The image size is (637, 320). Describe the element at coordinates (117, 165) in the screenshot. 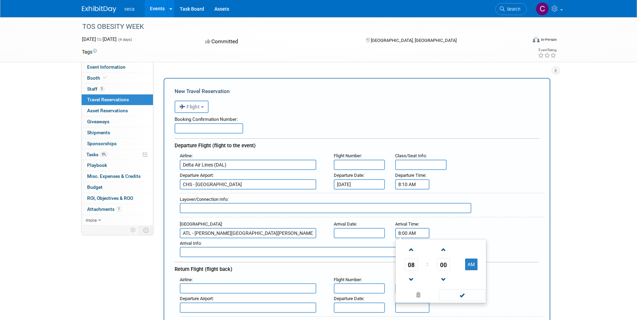

I see `a: Playbook` at that location.